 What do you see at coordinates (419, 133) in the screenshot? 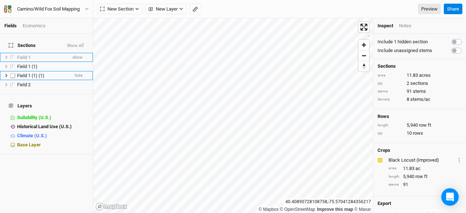
I see `div: 10` at bounding box center [419, 133].